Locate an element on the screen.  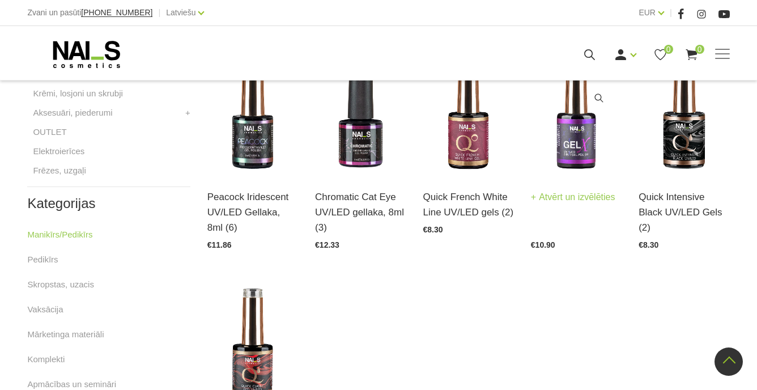
a: Quick French White Line - īpaši izstrādāta pigmentēta baltā gellaka perfektam franču manikīram.* ... is located at coordinates (468, 112).